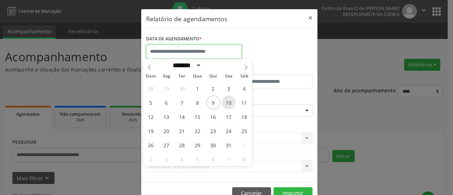  I want to click on span: Setembro 30, 2025, so click(182, 88).